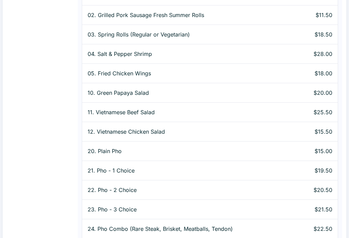 This screenshot has height=238, width=349. Describe the element at coordinates (317, 209) in the screenshot. I see `p: $21.50` at that location.